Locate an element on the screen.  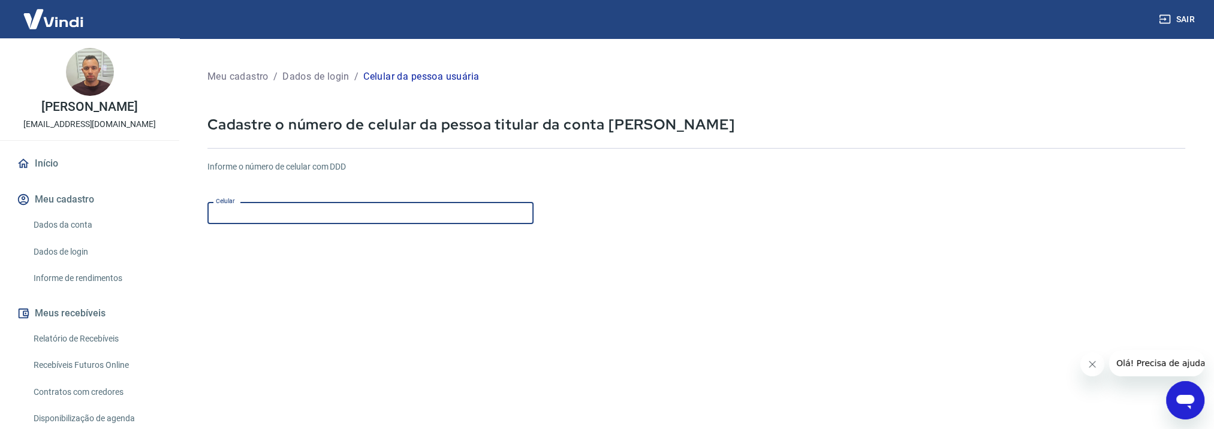
img: Vindi is located at coordinates (53, 19).